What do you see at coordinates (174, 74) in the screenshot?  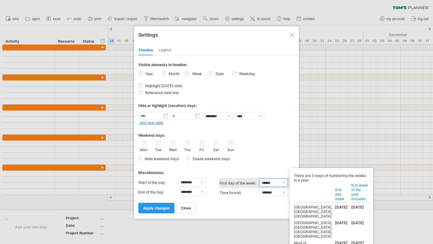 I see `label: Month` at bounding box center [174, 74].